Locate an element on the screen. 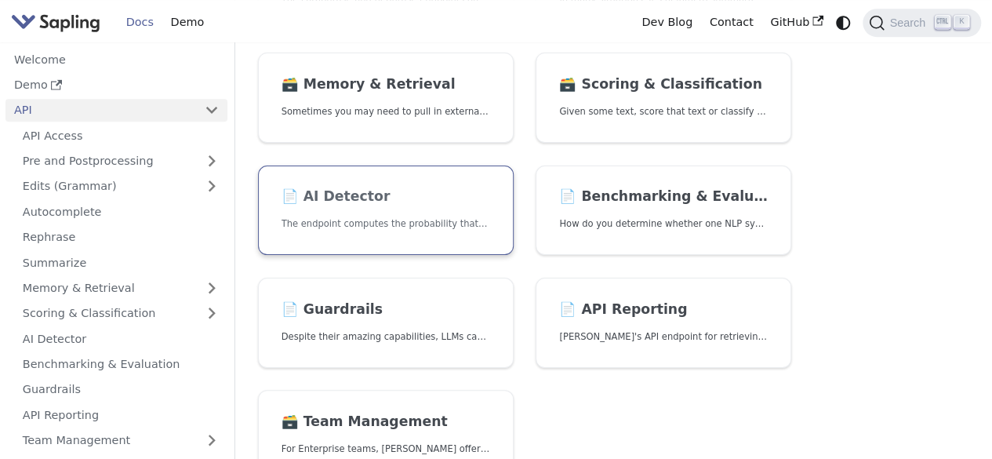 The image size is (992, 459). h2: Guardrails is located at coordinates (386, 310).